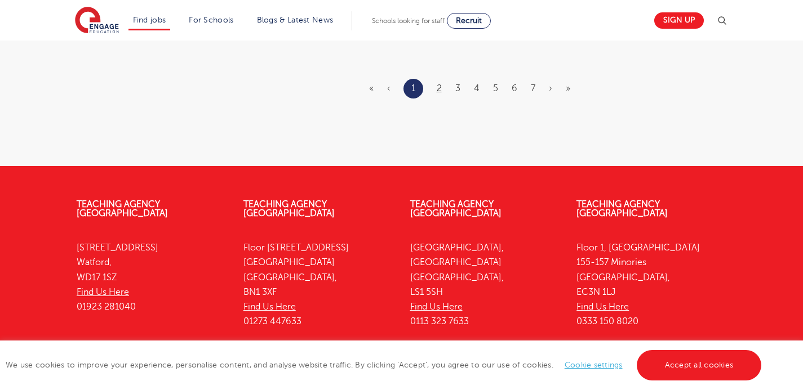 This screenshot has width=803, height=390. Describe the element at coordinates (149, 20) in the screenshot. I see `a: Find jobs` at that location.